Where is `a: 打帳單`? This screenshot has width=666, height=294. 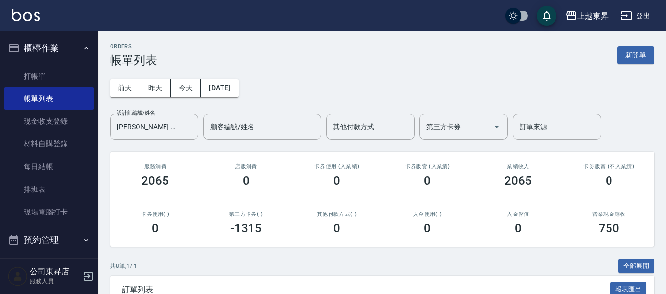 a: 打帳單 is located at coordinates (49, 76).